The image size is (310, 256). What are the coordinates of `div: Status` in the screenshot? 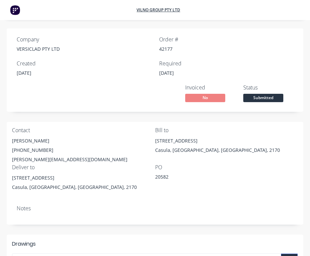 It's located at (269, 88).